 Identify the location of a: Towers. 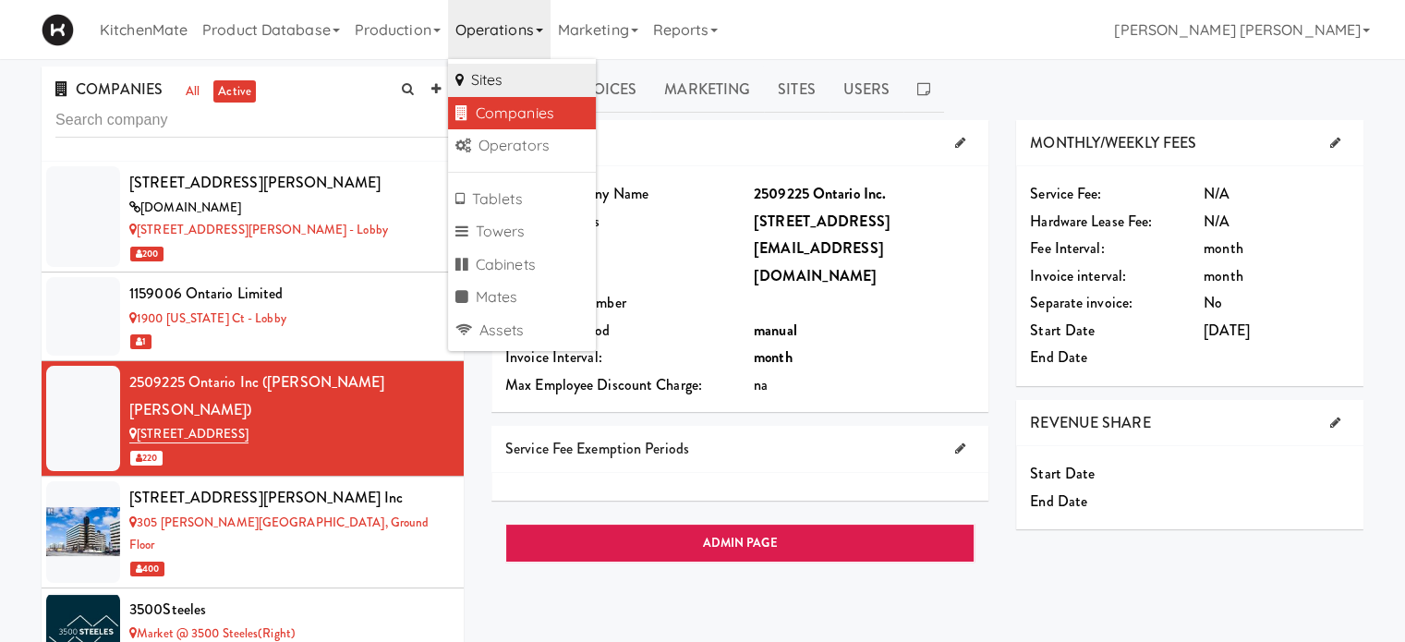
(522, 232).